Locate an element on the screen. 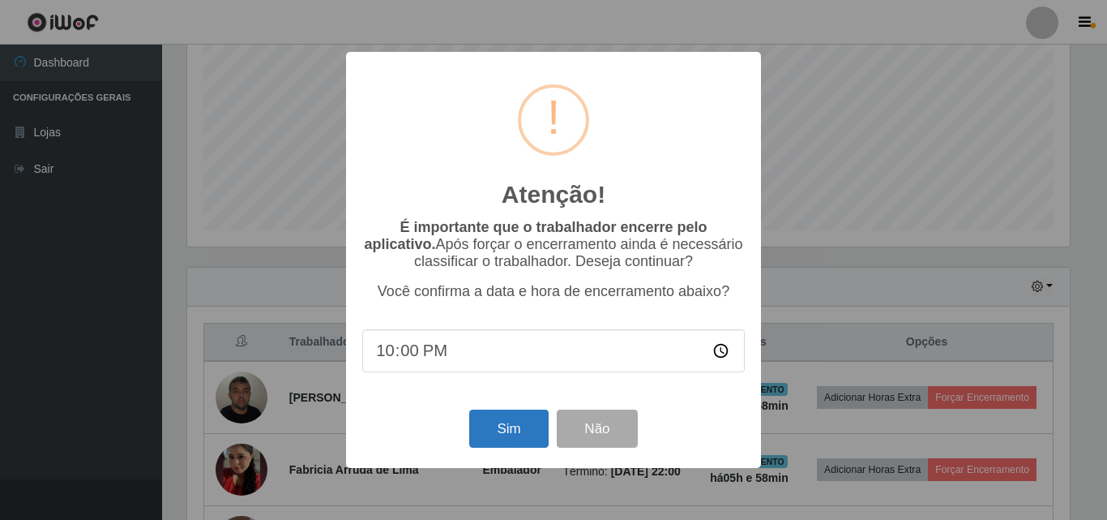 This screenshot has width=1107, height=520. button: Sim is located at coordinates (508, 428).